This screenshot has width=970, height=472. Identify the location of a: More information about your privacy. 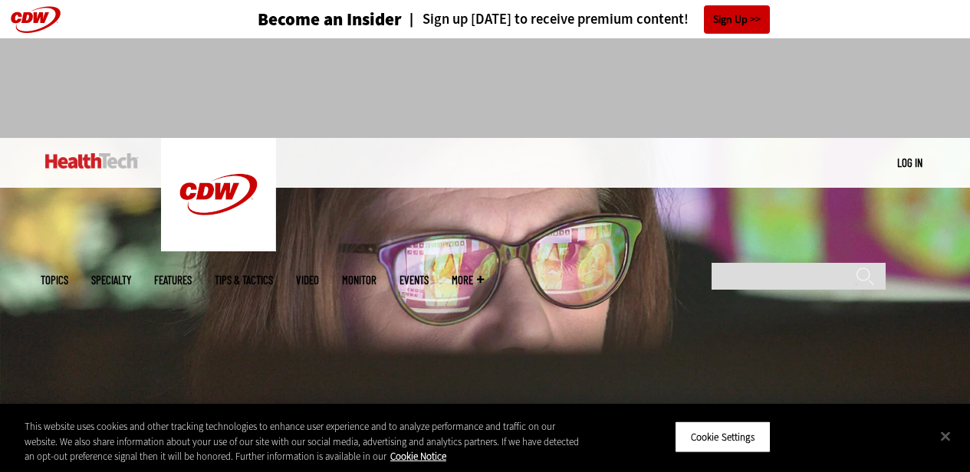
(418, 456).